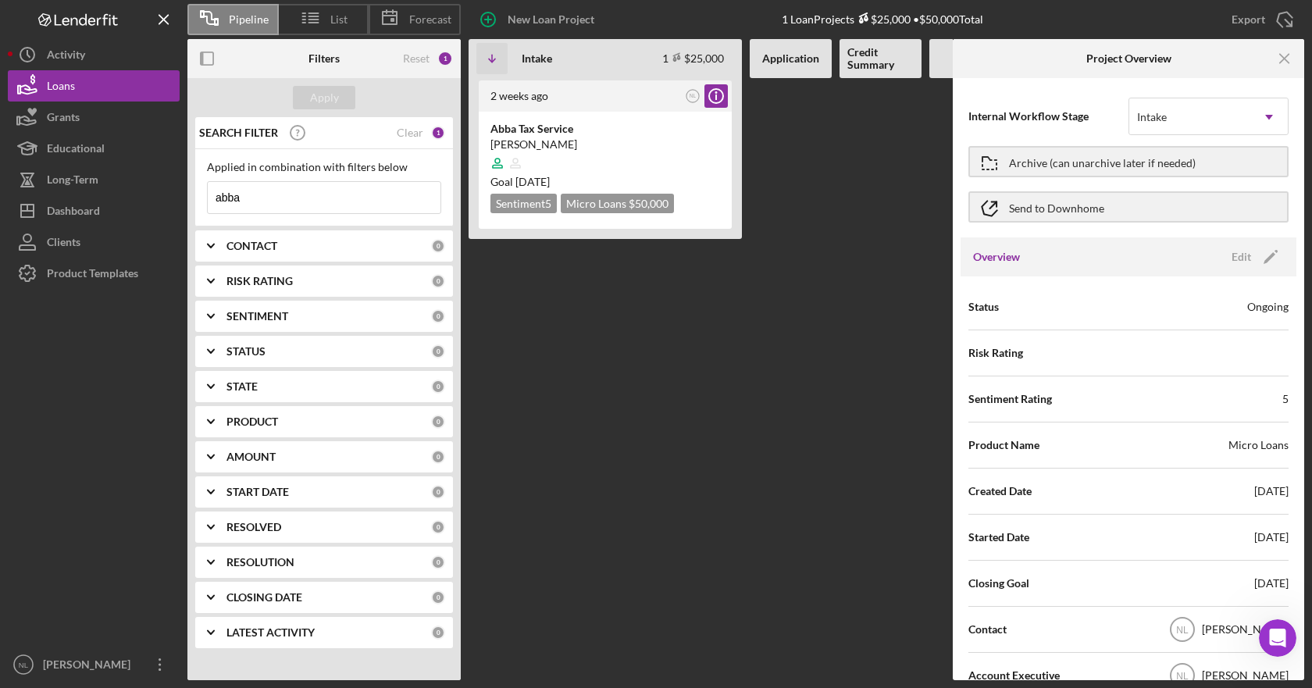  Describe the element at coordinates (94, 273) in the screenshot. I see `button: Product Templates` at that location.